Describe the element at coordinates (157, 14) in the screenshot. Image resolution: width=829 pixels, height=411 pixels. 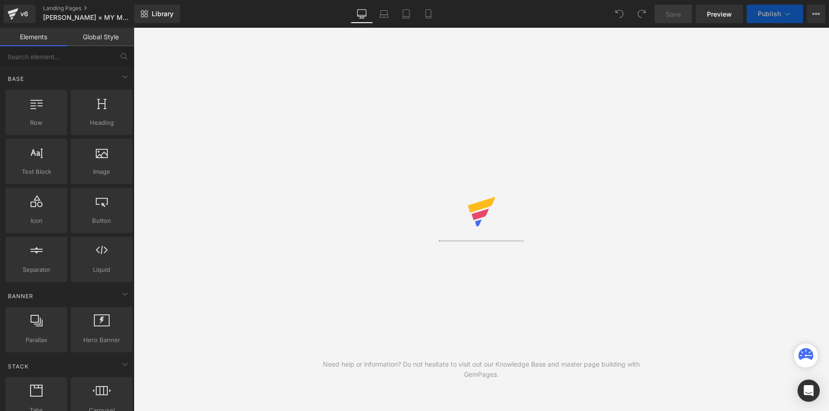
I see `a: New Library` at that location.